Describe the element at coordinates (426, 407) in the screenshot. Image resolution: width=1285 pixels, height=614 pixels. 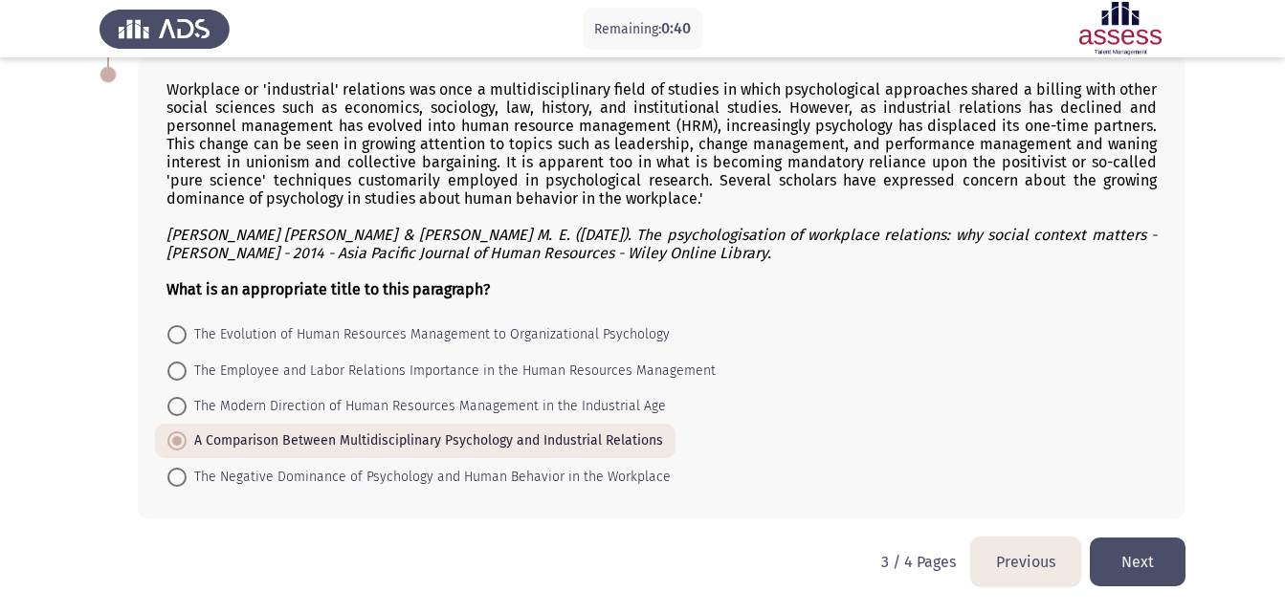
I see `span: The Modern Direction of Human Resources Management in the Industrial Age` at that location.